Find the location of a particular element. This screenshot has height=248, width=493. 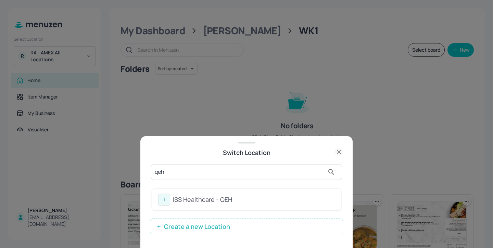

button: Create a new Location is located at coordinates (247, 227).